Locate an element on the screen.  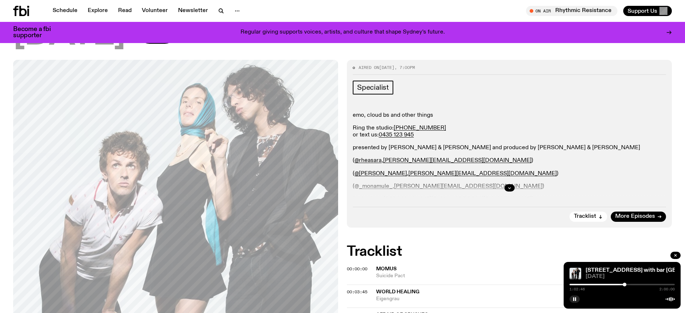
span: More Episodes is located at coordinates (635, 217).